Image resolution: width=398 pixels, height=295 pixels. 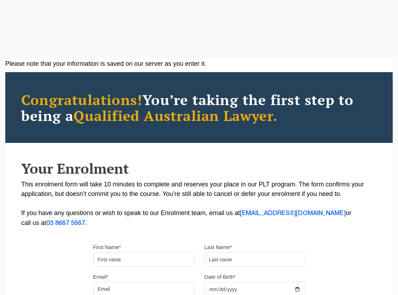 What do you see at coordinates (199, 168) in the screenshot?
I see `h2: Your Enrolment` at bounding box center [199, 168].